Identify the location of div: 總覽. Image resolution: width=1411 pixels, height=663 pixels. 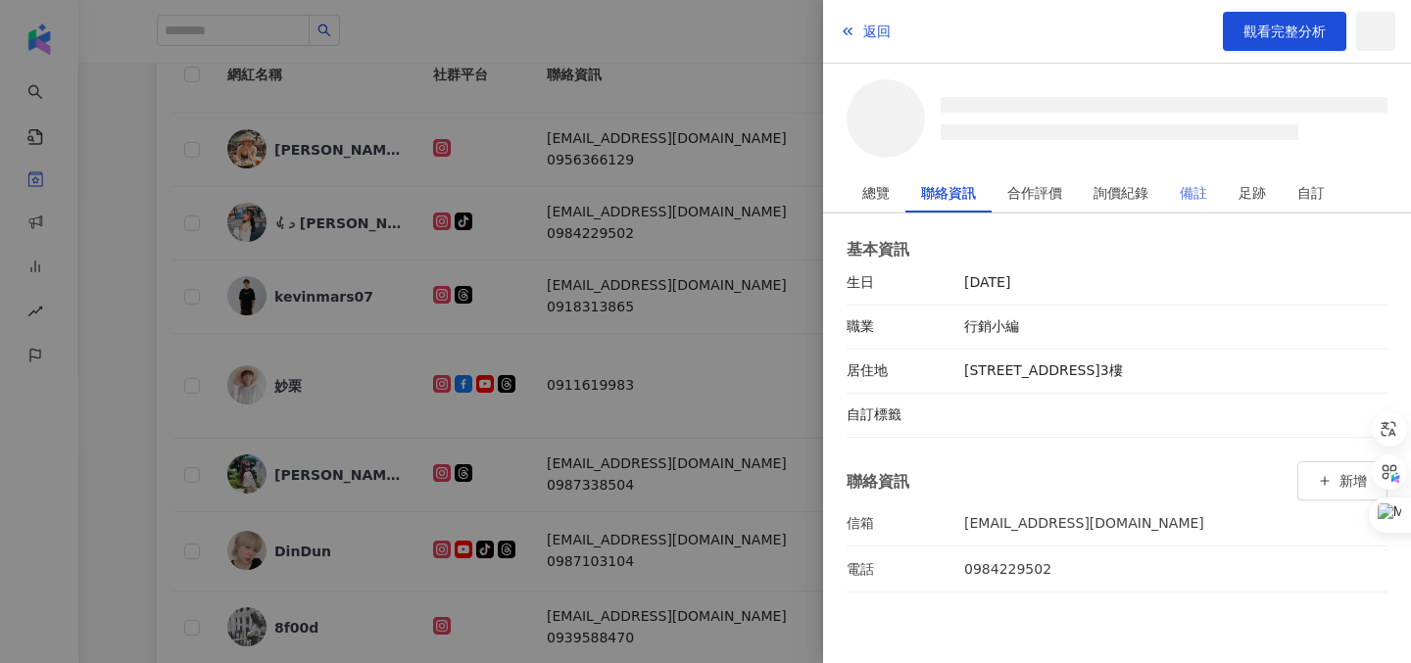
(876, 193).